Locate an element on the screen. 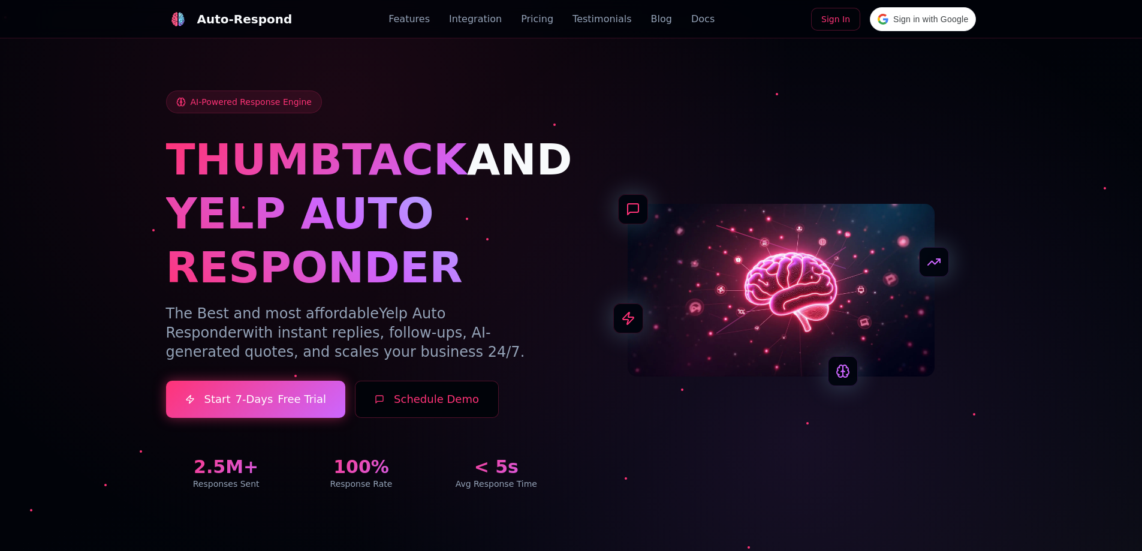 This screenshot has height=551, width=1142. div: Responses Sent is located at coordinates (226, 484).